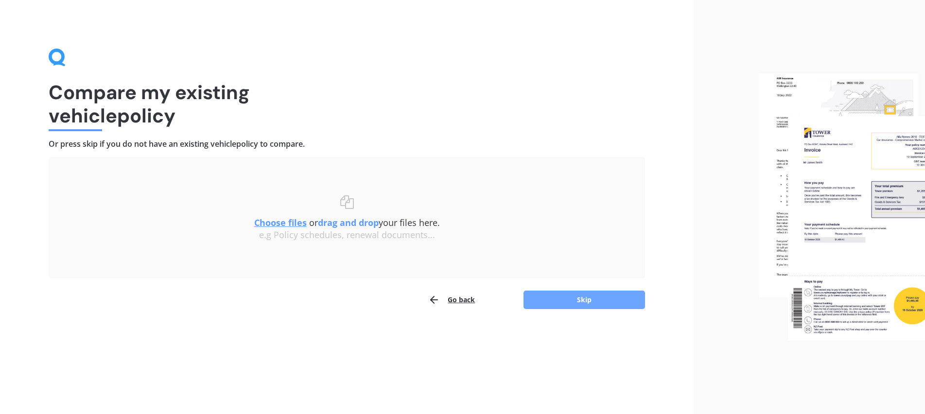 This screenshot has width=925, height=414. I want to click on u: Choose files, so click(280, 223).